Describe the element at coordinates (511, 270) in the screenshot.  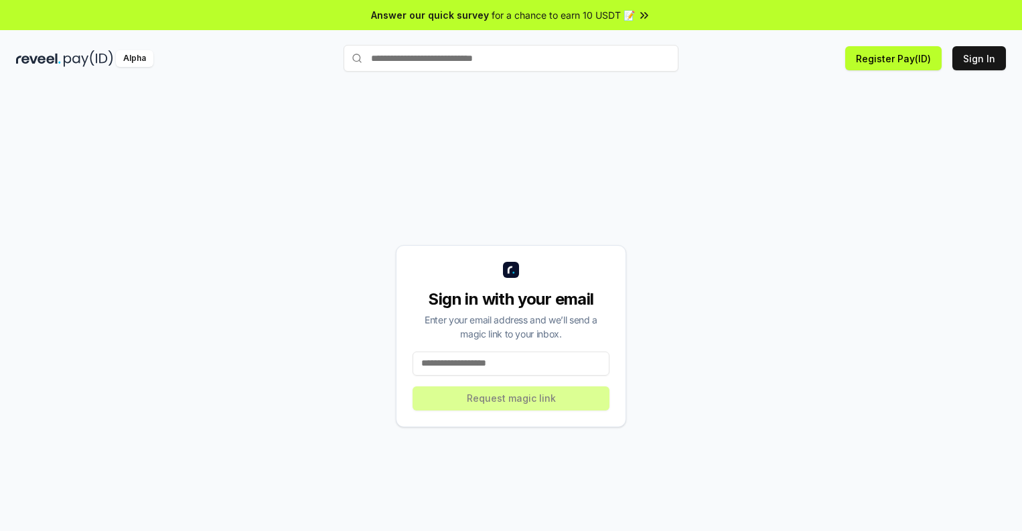
I see `img: logo_small` at that location.